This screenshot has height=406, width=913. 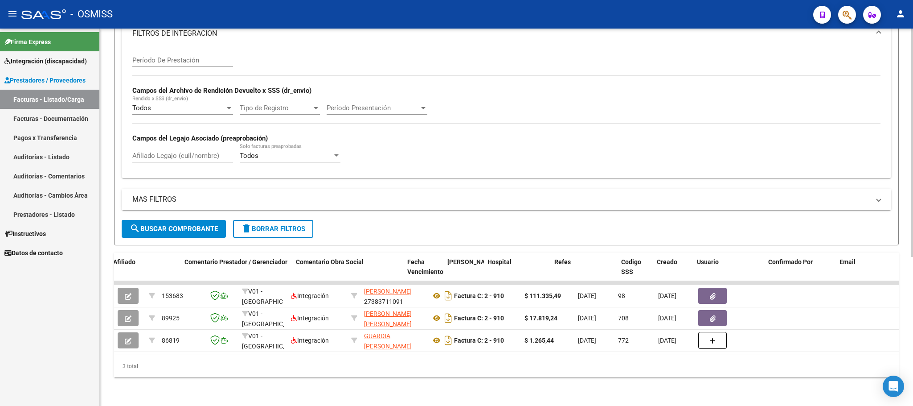 I want to click on span: Confirmado Por, so click(x=791, y=262).